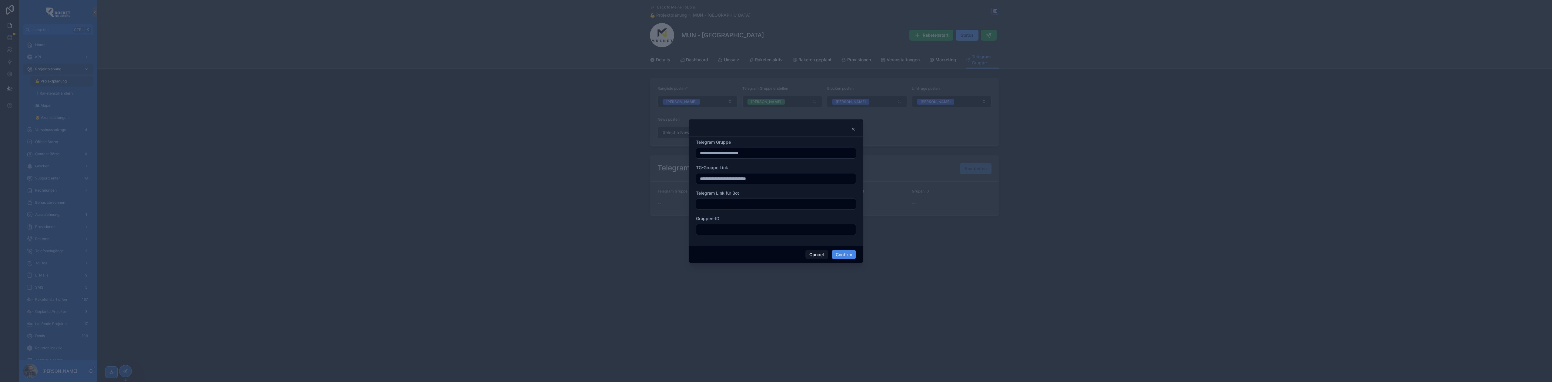 The width and height of the screenshot is (1552, 382). Describe the element at coordinates (713, 142) in the screenshot. I see `span: Telegram Gruppe` at that location.